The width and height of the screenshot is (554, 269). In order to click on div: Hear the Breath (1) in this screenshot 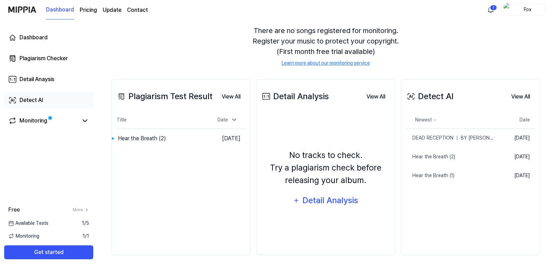, I will do `click(430, 175)`.